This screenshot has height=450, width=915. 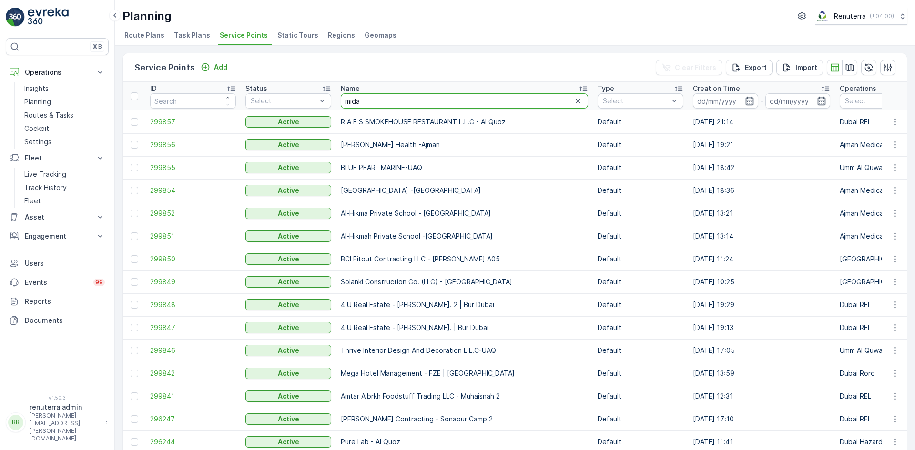 I want to click on img: logo, so click(x=15, y=17).